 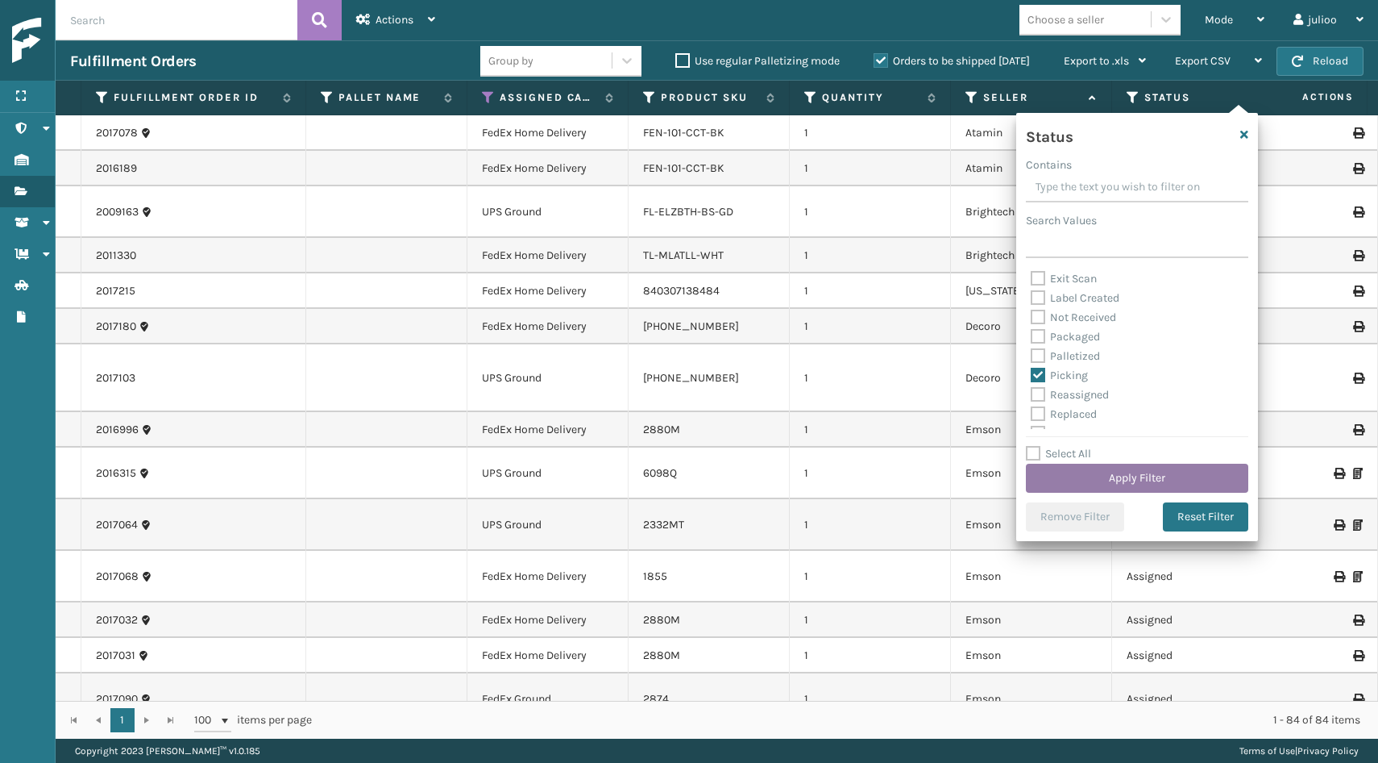 I want to click on label: Reassigned, so click(x=1070, y=394).